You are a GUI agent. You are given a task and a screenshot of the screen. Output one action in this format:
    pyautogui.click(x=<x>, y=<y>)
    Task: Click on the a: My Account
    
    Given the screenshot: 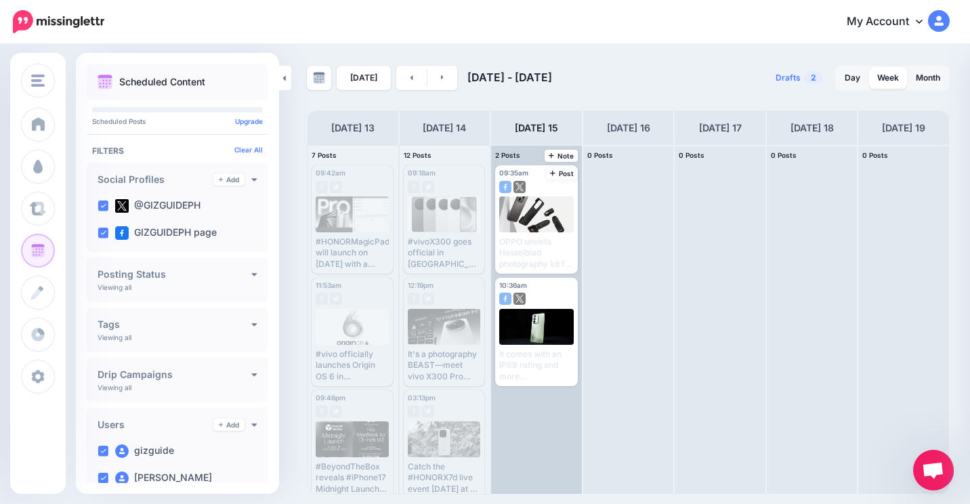 What is the action you would take?
    pyautogui.click(x=892, y=22)
    